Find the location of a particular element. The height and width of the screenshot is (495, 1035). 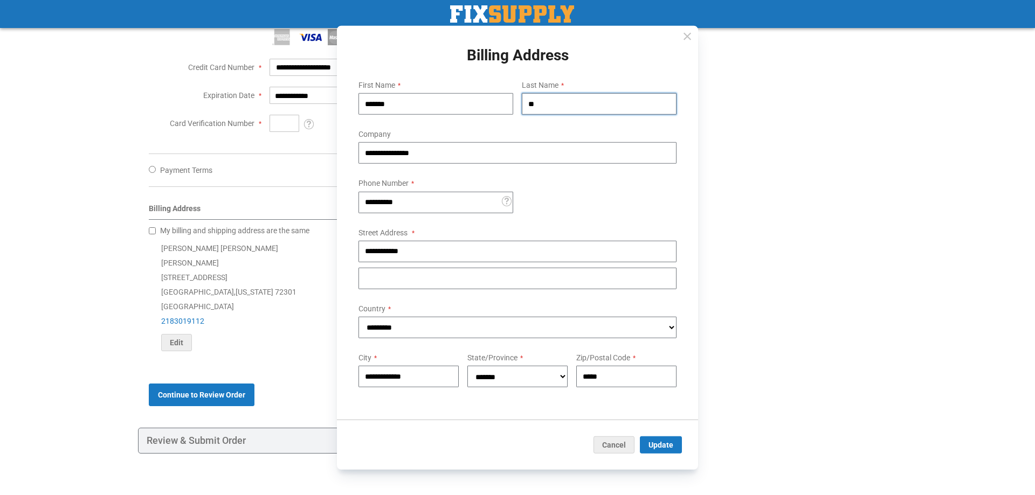

span: Update is located at coordinates (661, 445).